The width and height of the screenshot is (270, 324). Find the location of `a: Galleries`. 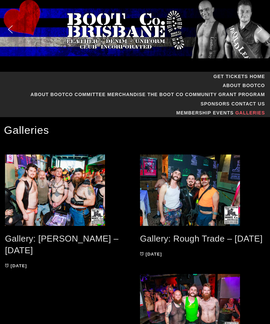

a: Galleries is located at coordinates (250, 113).